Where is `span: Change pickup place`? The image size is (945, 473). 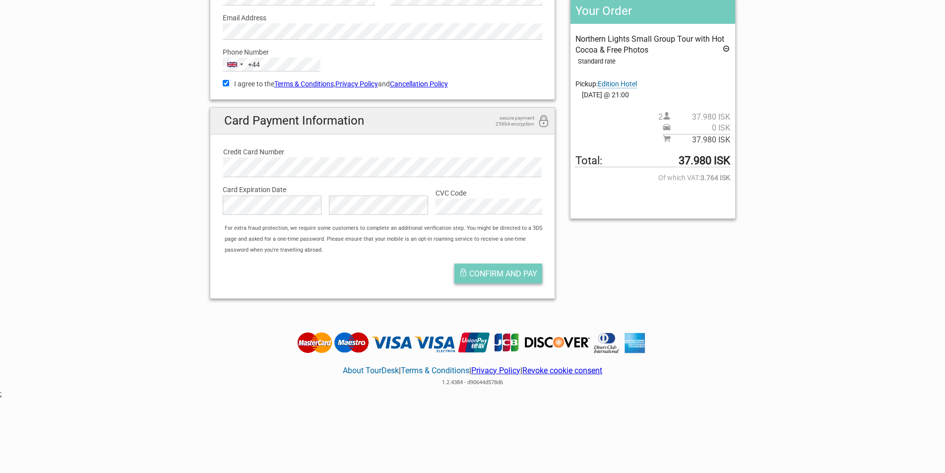 span: Change pickup place is located at coordinates (617, 84).